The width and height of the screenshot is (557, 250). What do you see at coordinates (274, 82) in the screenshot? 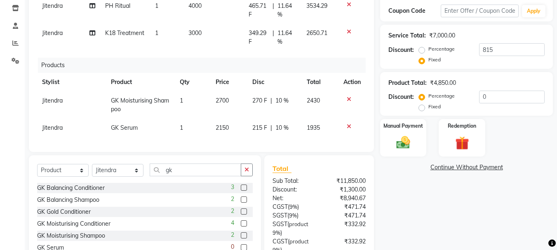
I see `th: Disc` at bounding box center [274, 82].